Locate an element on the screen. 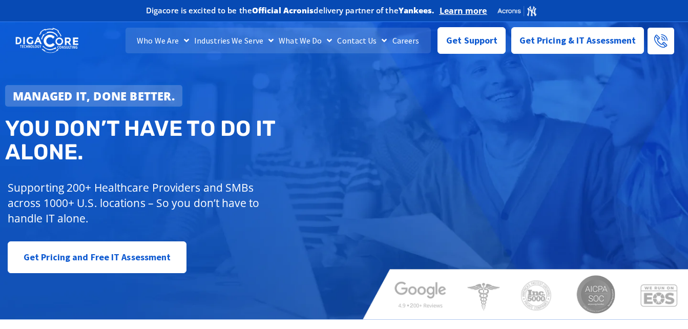 This screenshot has width=688, height=329. a: Get Pricing and Free IT Assessment is located at coordinates (97, 257).